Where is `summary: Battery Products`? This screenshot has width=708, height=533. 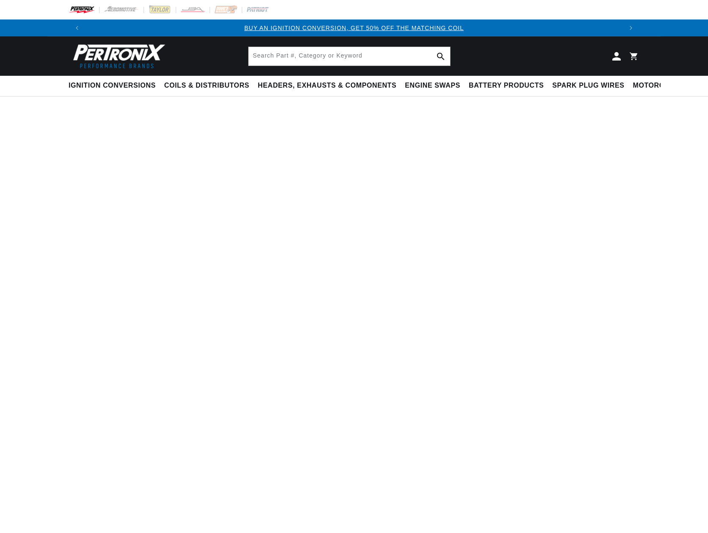 summary: Battery Products is located at coordinates (506, 86).